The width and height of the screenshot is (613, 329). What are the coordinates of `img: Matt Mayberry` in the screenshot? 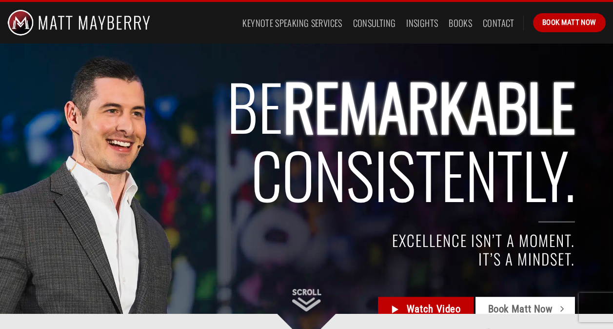 It's located at (79, 22).